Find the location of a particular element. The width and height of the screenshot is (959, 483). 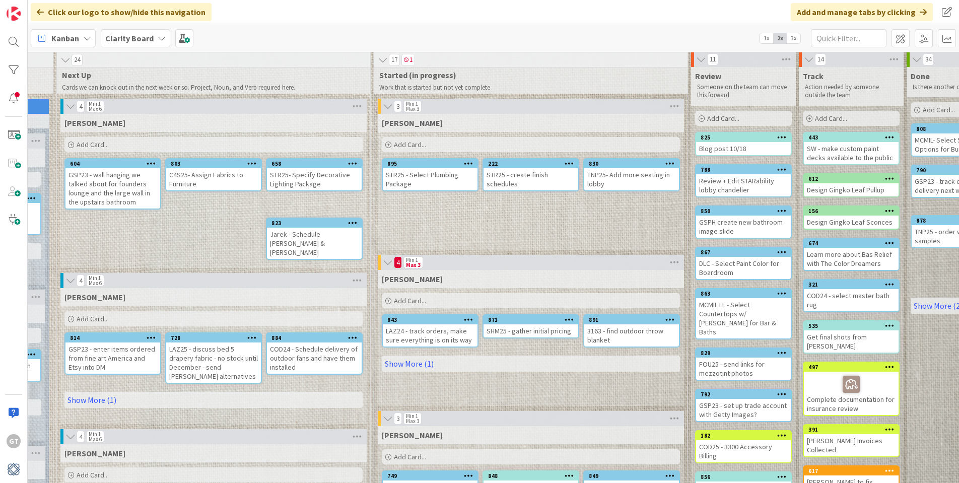

div: 823 is located at coordinates (314, 223).